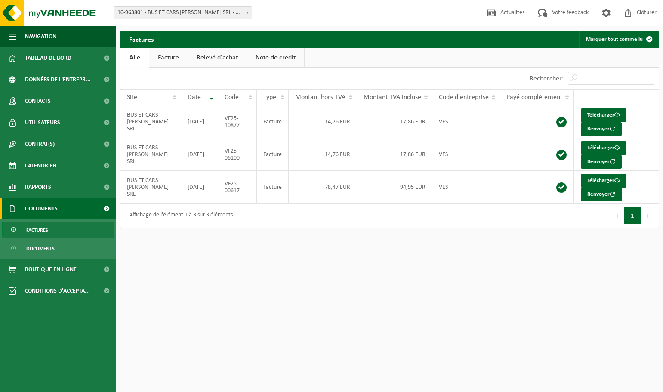 This screenshot has height=392, width=663. Describe the element at coordinates (633, 216) in the screenshot. I see `button: 1` at that location.